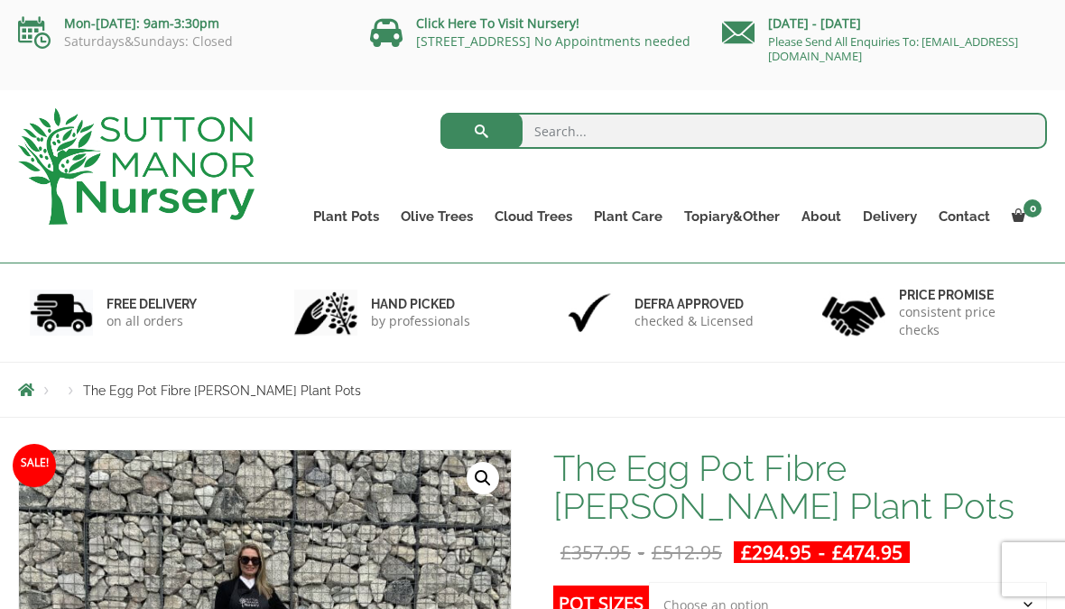 The width and height of the screenshot is (1065, 609). Describe the element at coordinates (589, 312) in the screenshot. I see `img: 3.jpg` at that location.